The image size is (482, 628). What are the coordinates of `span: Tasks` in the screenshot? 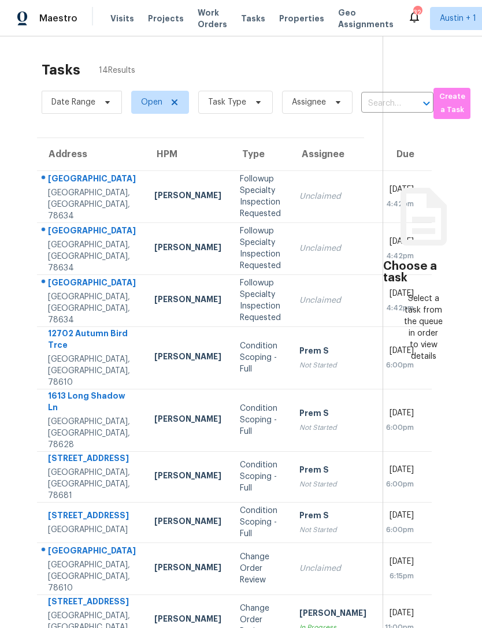 It's located at (253, 18).